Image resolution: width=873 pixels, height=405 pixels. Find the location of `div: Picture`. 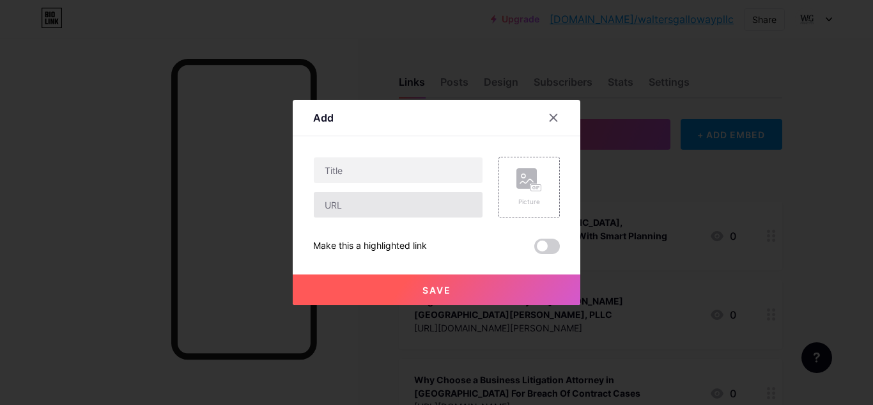

div: Picture is located at coordinates (529, 201).